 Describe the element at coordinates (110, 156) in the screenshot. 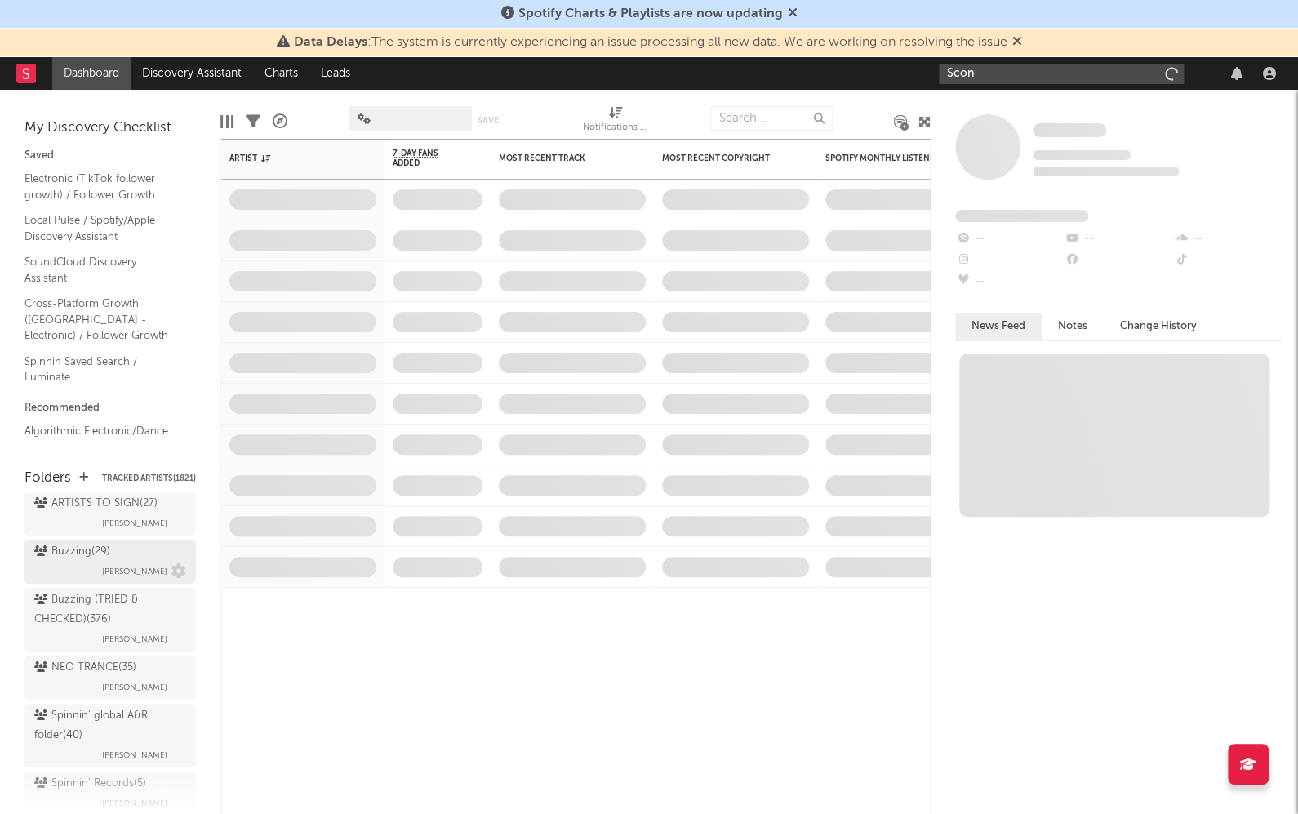

I see `div: Saved` at that location.